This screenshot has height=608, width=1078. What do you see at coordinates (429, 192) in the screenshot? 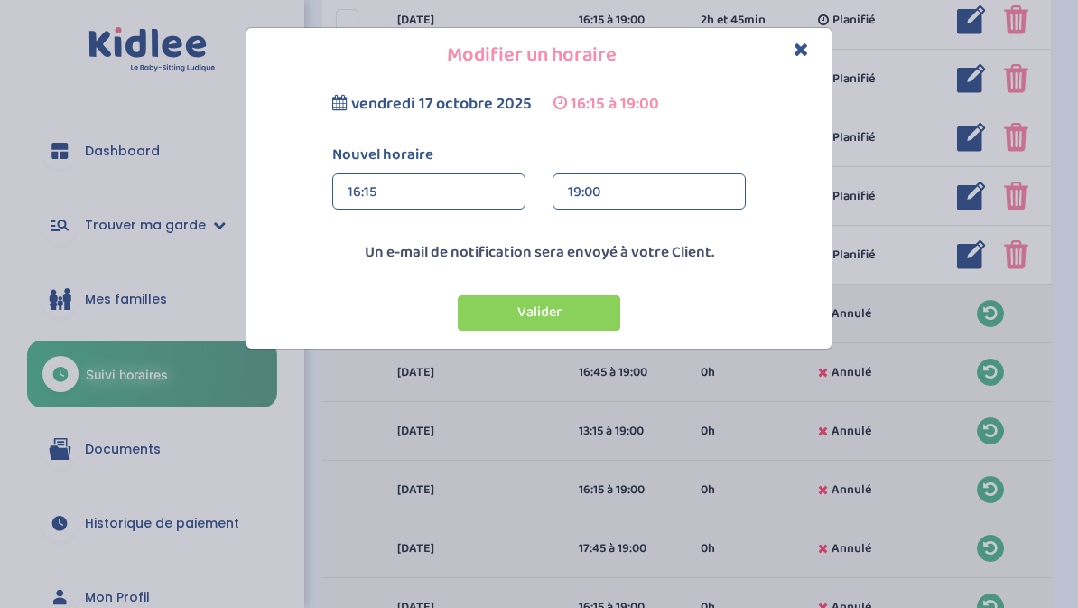
I see `div: 16:15` at bounding box center [429, 192].